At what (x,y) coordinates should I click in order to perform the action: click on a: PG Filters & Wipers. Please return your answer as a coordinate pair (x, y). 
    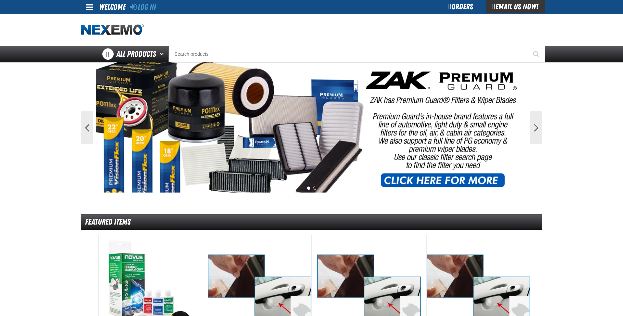
    Looking at the image, I should click on (312, 127).